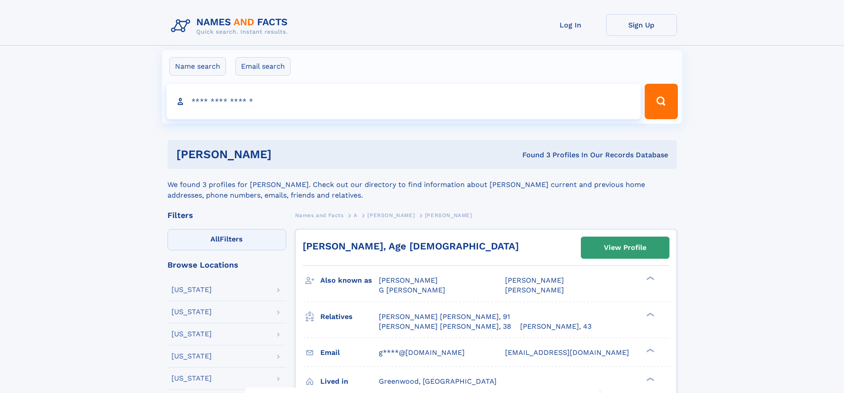 The image size is (844, 393). Describe the element at coordinates (625, 248) in the screenshot. I see `a: View Profile` at that location.